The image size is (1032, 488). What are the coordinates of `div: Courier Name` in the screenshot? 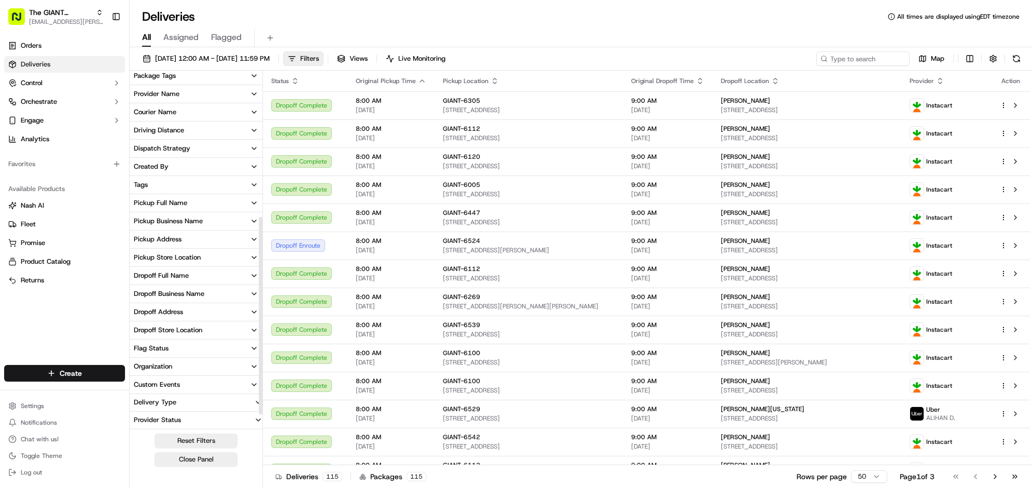 It's located at (155, 112).